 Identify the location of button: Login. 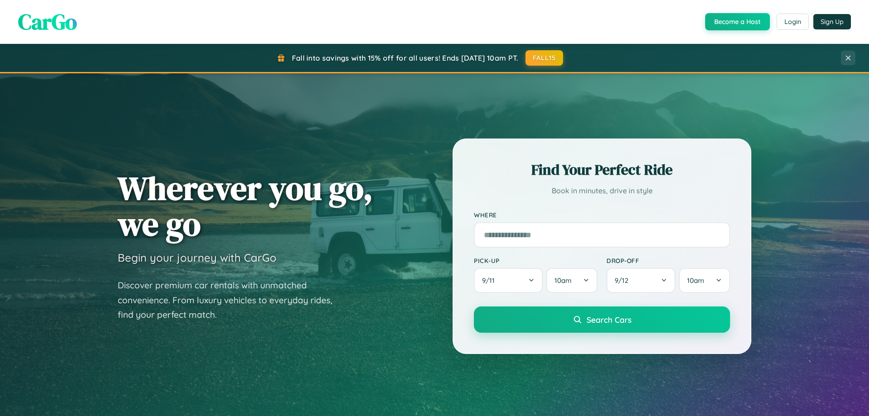
(792, 22).